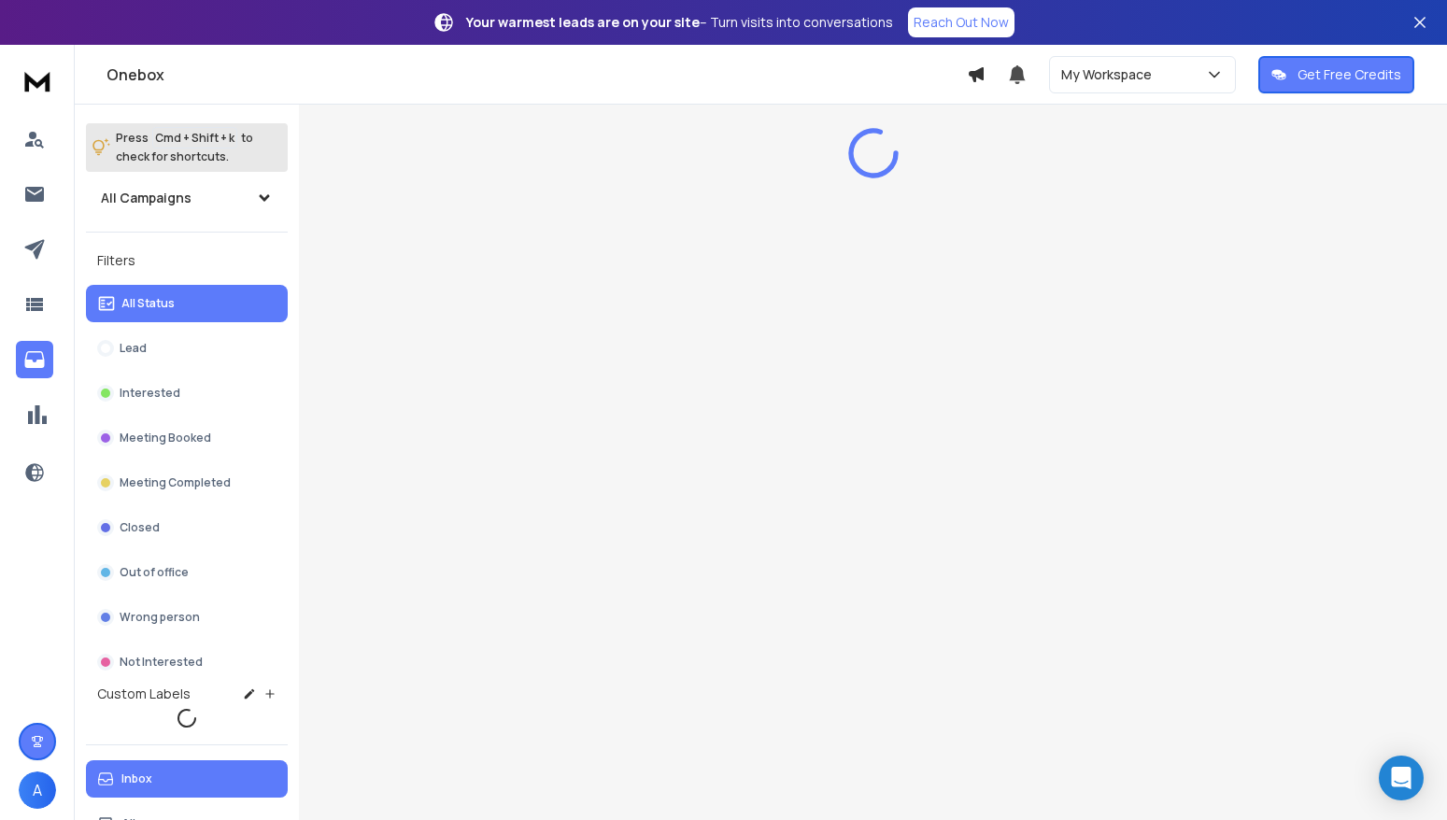 The height and width of the screenshot is (820, 1447). What do you see at coordinates (37, 790) in the screenshot?
I see `button: A` at bounding box center [37, 790].